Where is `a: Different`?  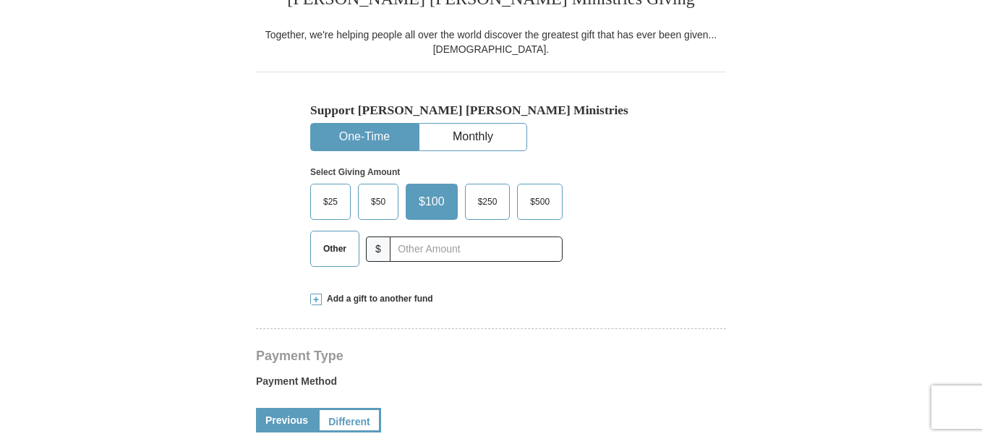 a: Different is located at coordinates (349, 420).